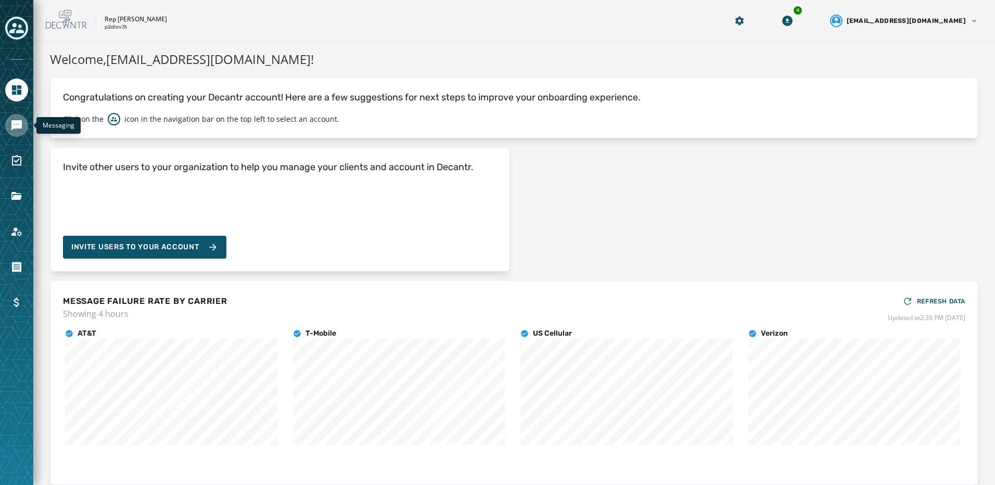 The height and width of the screenshot is (485, 995). I want to click on a: Navigate to Surveys, so click(17, 161).